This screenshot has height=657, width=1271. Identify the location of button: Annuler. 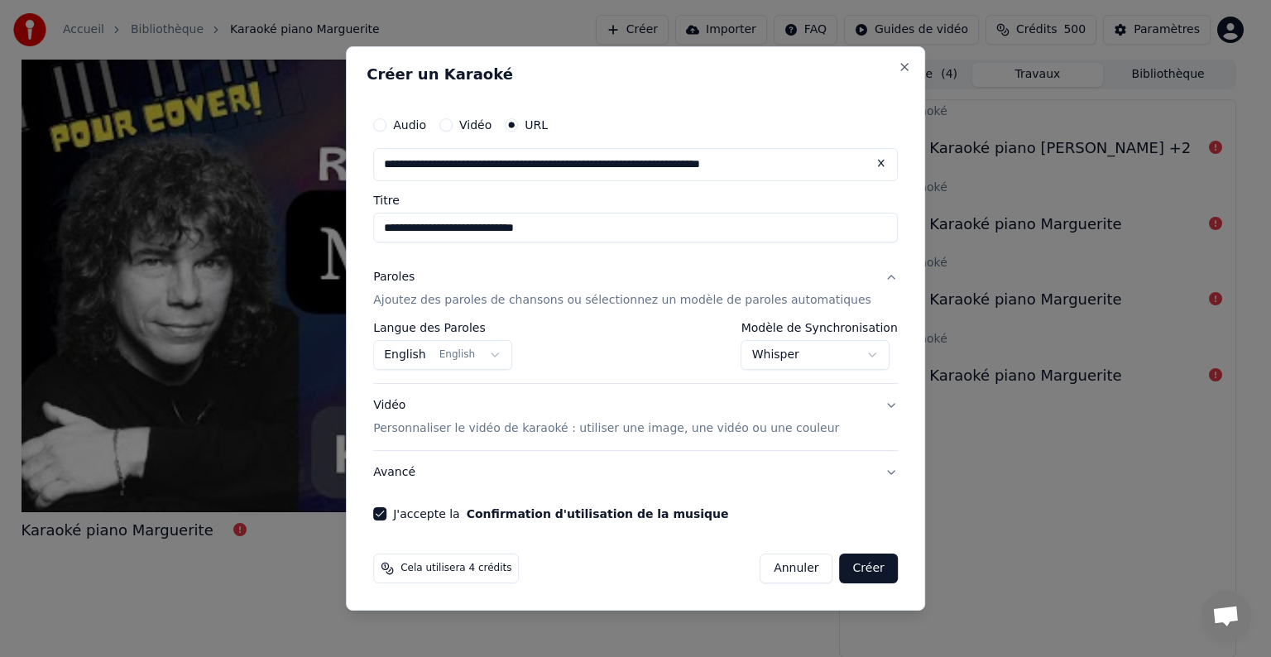
(796, 568).